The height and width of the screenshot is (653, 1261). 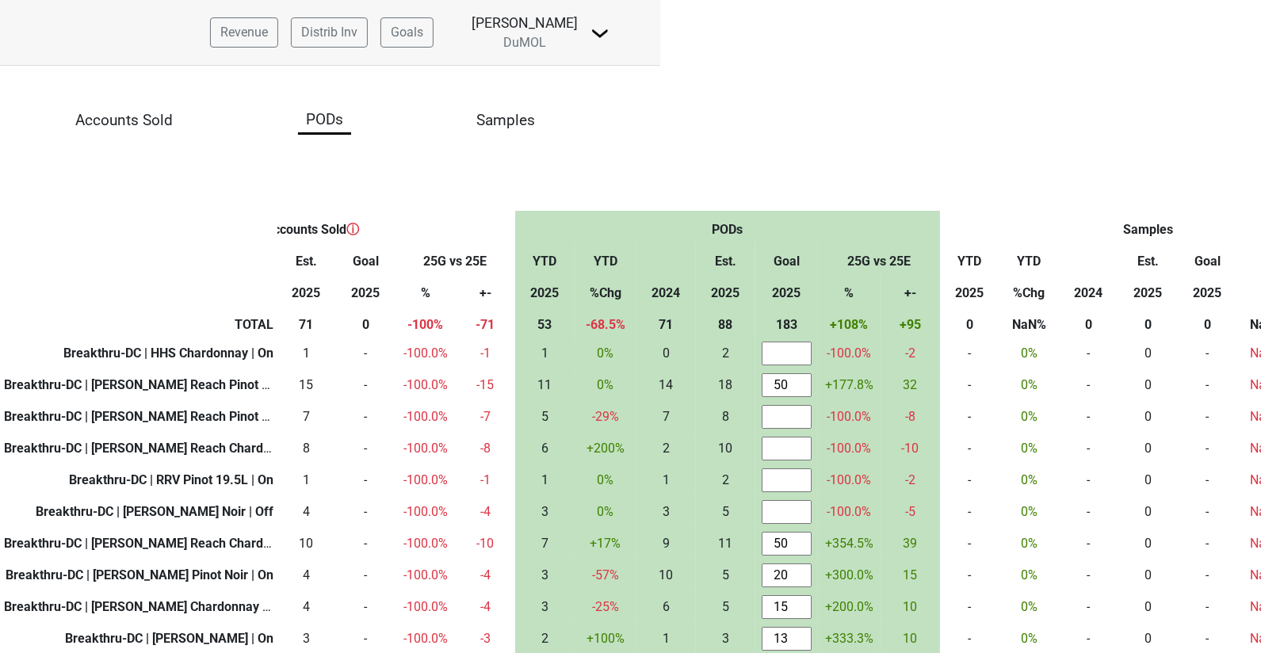 I want to click on td: 39, so click(x=910, y=544).